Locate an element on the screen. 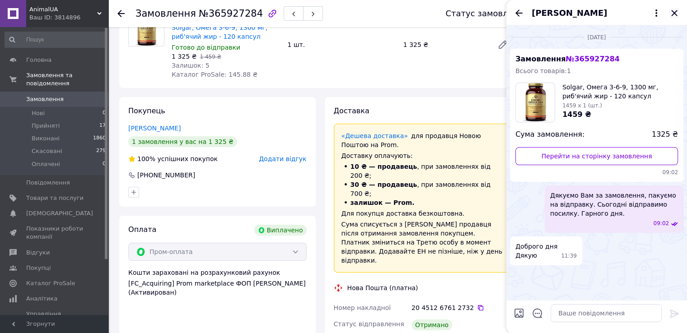 Image resolution: width=687 pixels, height=333 pixels. img: 6651773765_w100_h100_solgar-omega-3-6-9.jpg is located at coordinates (535, 103).